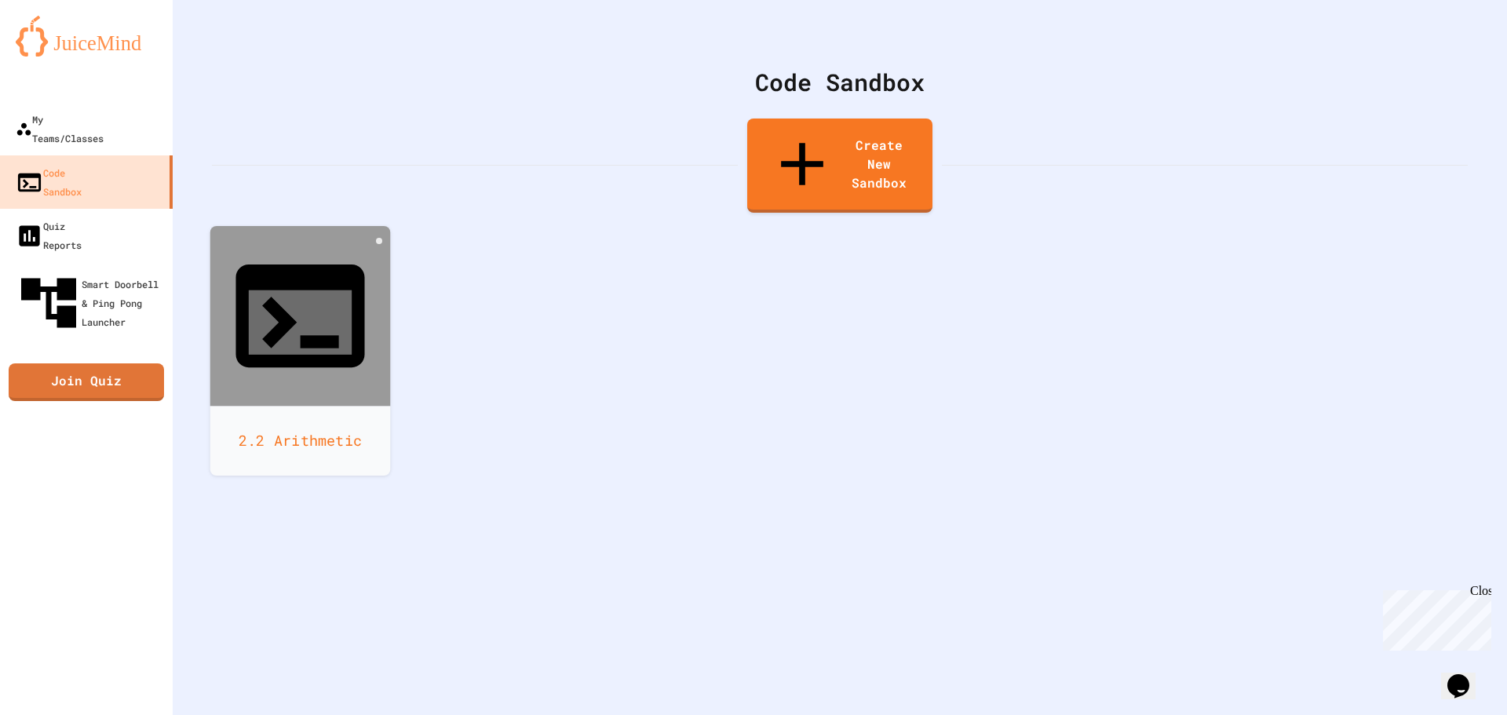  What do you see at coordinates (60, 129) in the screenshot?
I see `div: My Teams/Classes` at bounding box center [60, 129].